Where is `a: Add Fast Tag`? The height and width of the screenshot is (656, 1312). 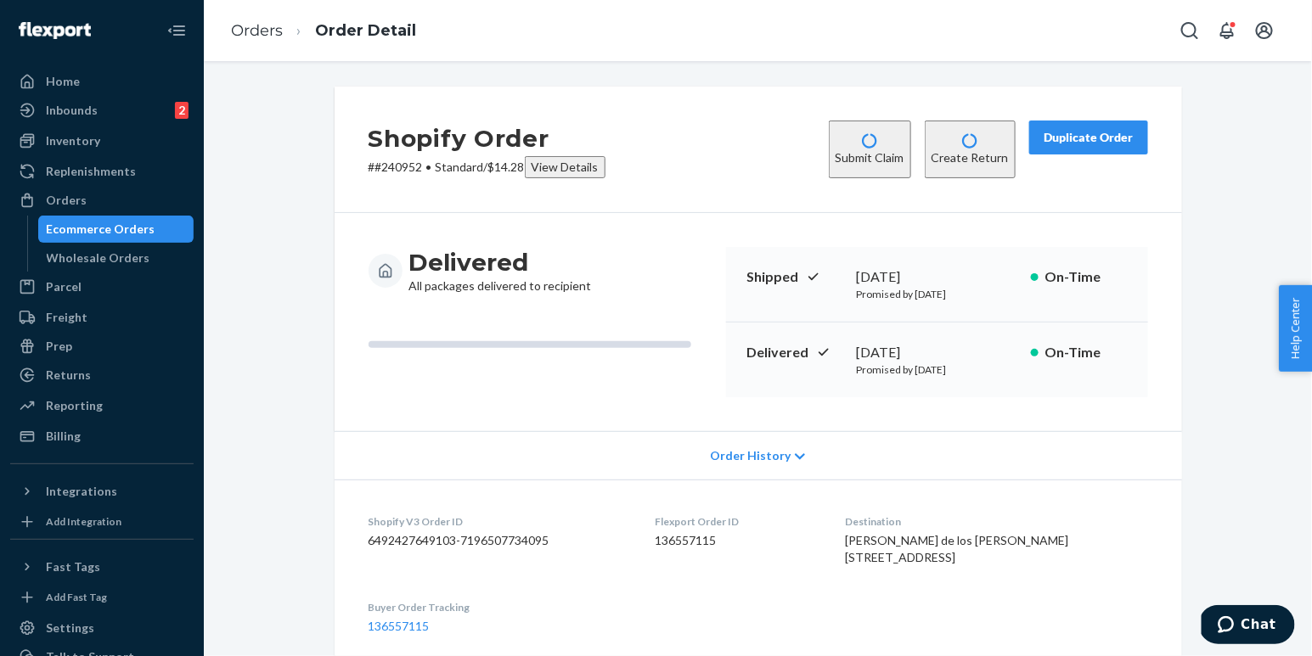 a: Add Fast Tag is located at coordinates (102, 598).